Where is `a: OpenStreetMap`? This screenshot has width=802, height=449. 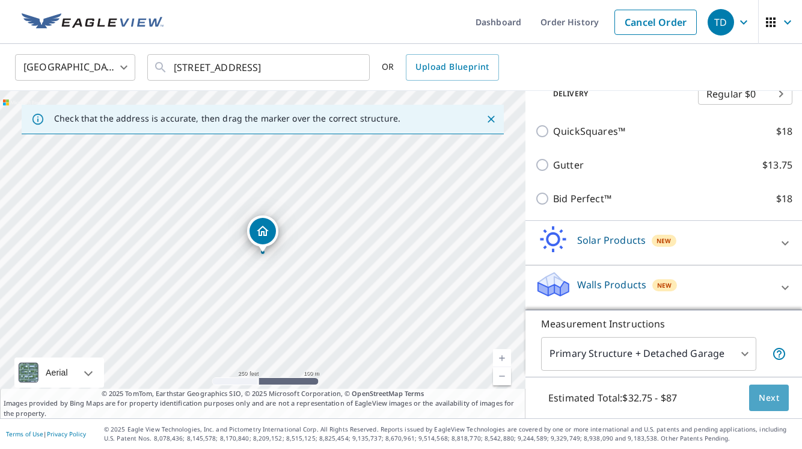 a: OpenStreetMap is located at coordinates (377, 393).